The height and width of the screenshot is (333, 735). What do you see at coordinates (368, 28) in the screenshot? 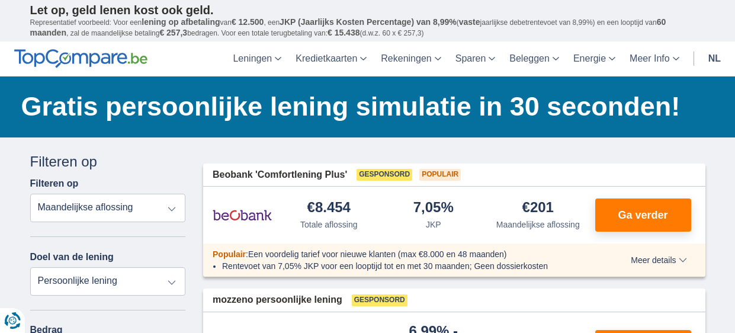
I see `p: Representatief voorbeeld: Voor een van , een ( jaarlijkse debetrentevoet van 8,99%) en een loopti...` at bounding box center [368, 28].